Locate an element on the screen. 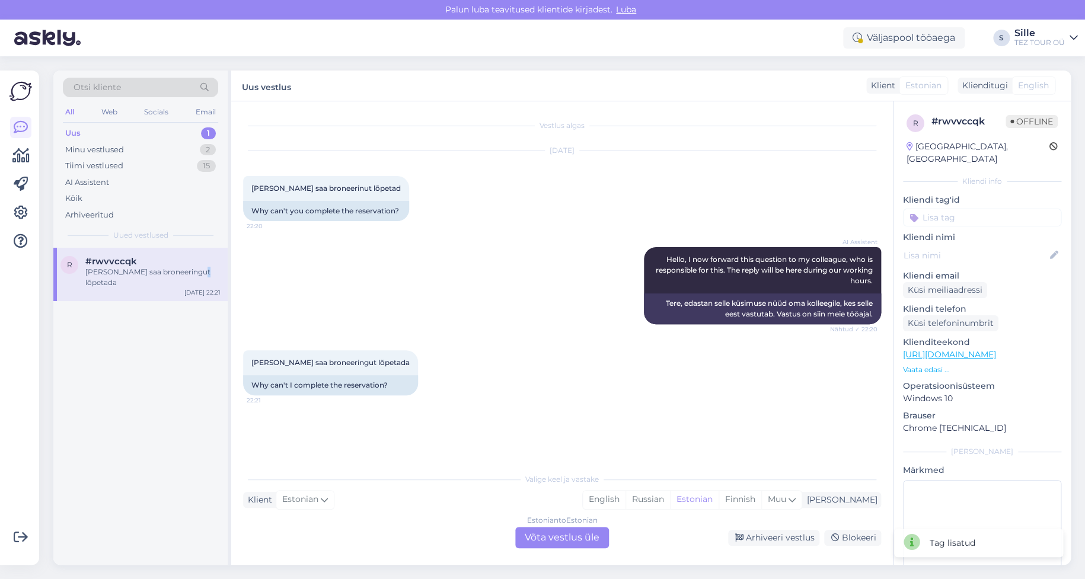 This screenshot has width=1085, height=579. div: English is located at coordinates (604, 500).